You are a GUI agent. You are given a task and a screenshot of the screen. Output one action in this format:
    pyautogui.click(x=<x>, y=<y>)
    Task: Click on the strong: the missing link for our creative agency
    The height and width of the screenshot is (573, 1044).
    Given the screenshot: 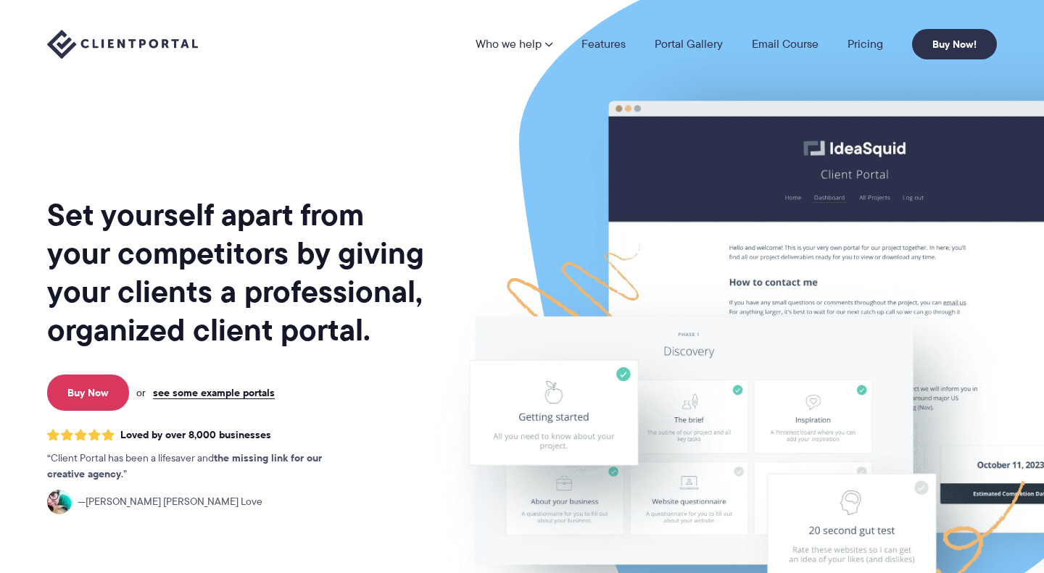 What is the action you would take?
    pyautogui.click(x=184, y=466)
    